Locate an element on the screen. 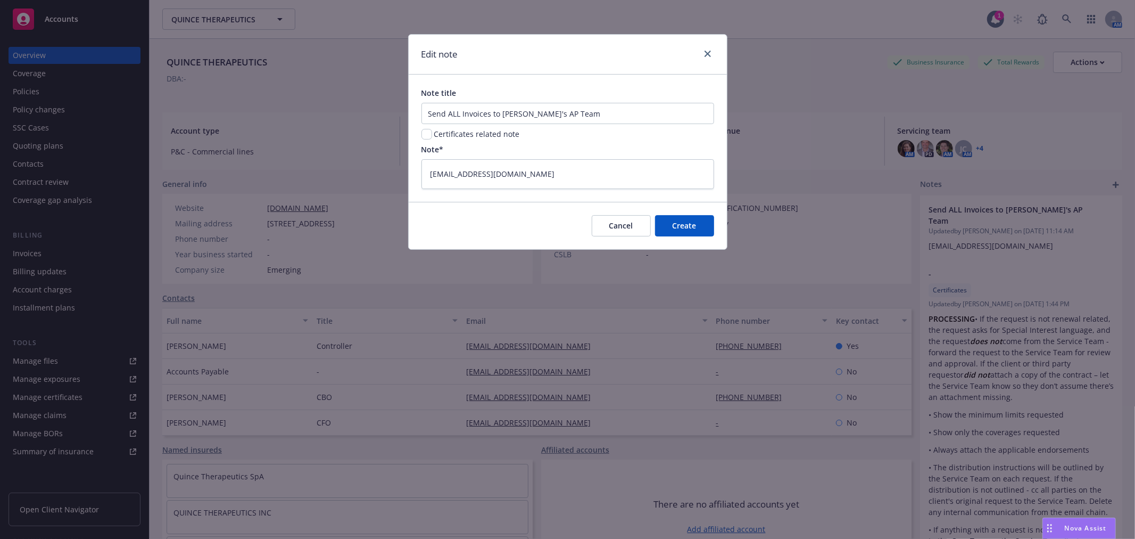 The height and width of the screenshot is (539, 1135). button: Cancel is located at coordinates (621, 226).